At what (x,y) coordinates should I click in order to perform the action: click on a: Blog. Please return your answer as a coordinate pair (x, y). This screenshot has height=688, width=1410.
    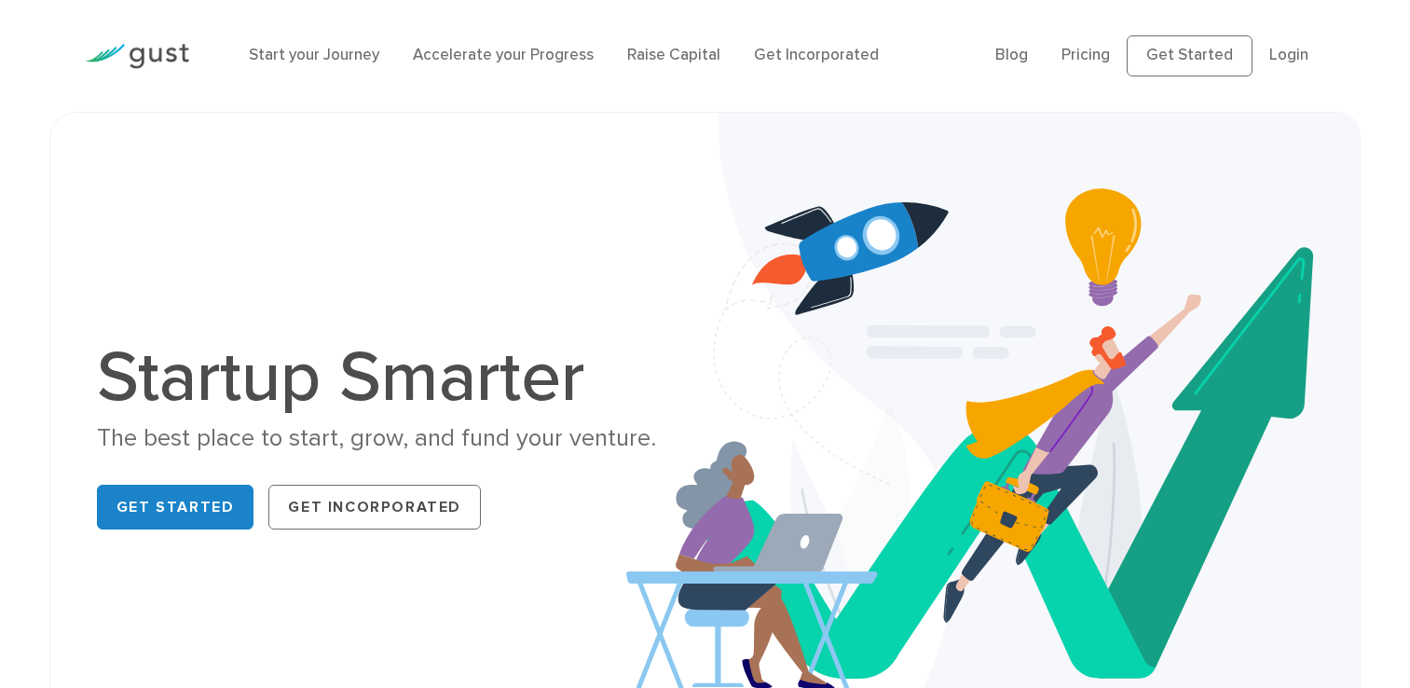
    Looking at the image, I should click on (1011, 55).